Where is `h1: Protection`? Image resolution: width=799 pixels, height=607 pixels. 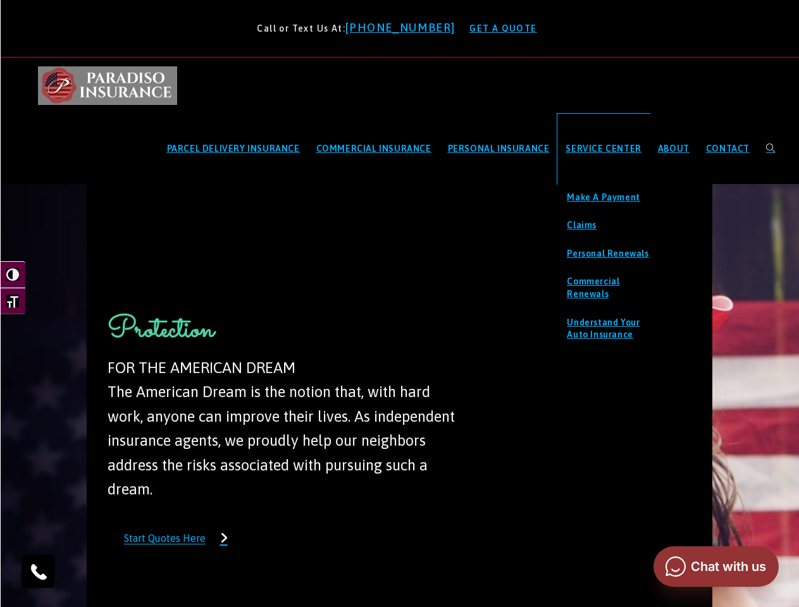 h1: Protection is located at coordinates (285, 333).